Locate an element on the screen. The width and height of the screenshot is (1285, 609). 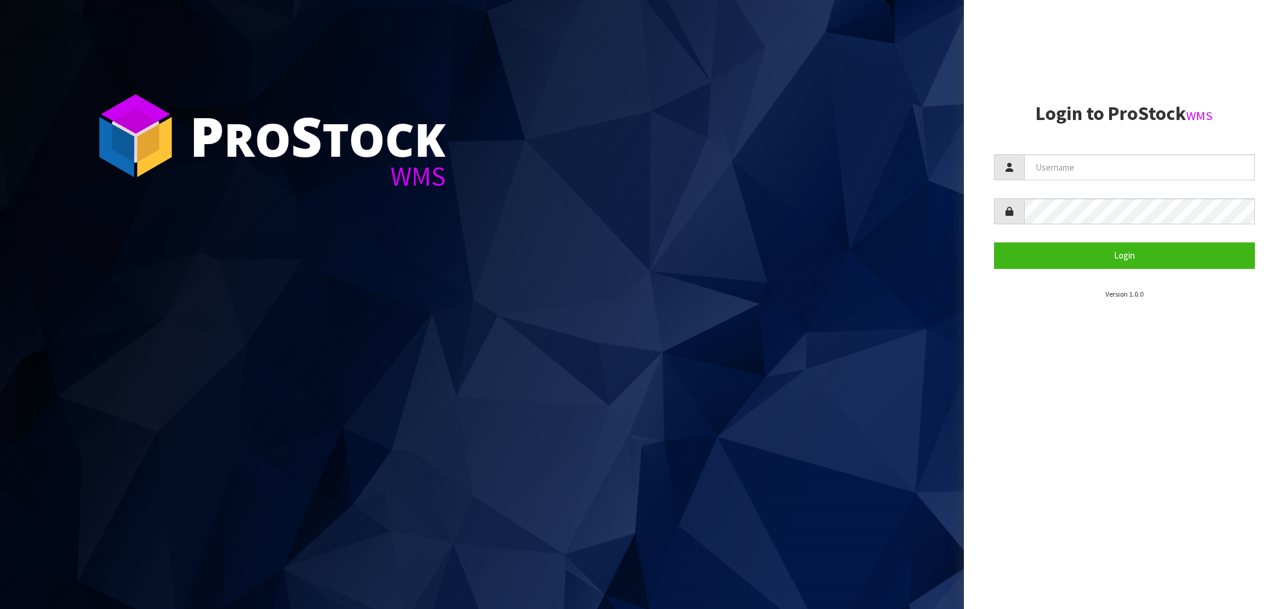
small: WMS is located at coordinates (1200, 116).